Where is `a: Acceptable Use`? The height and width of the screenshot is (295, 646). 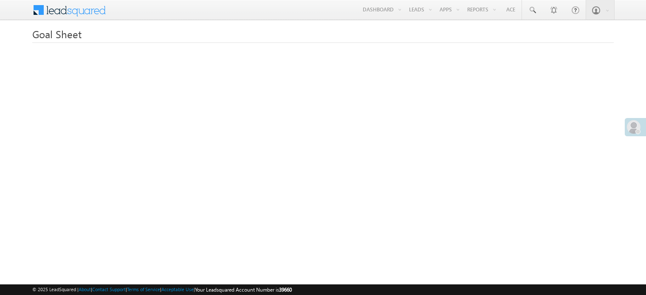 a: Acceptable Use is located at coordinates (178, 289).